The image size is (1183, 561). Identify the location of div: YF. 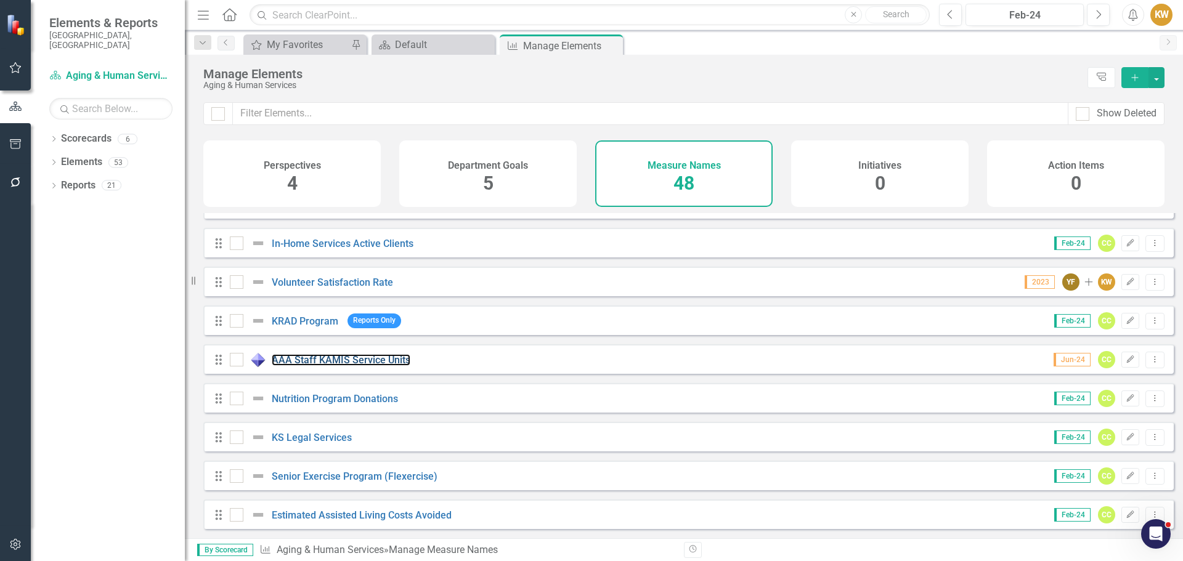
(1071, 282).